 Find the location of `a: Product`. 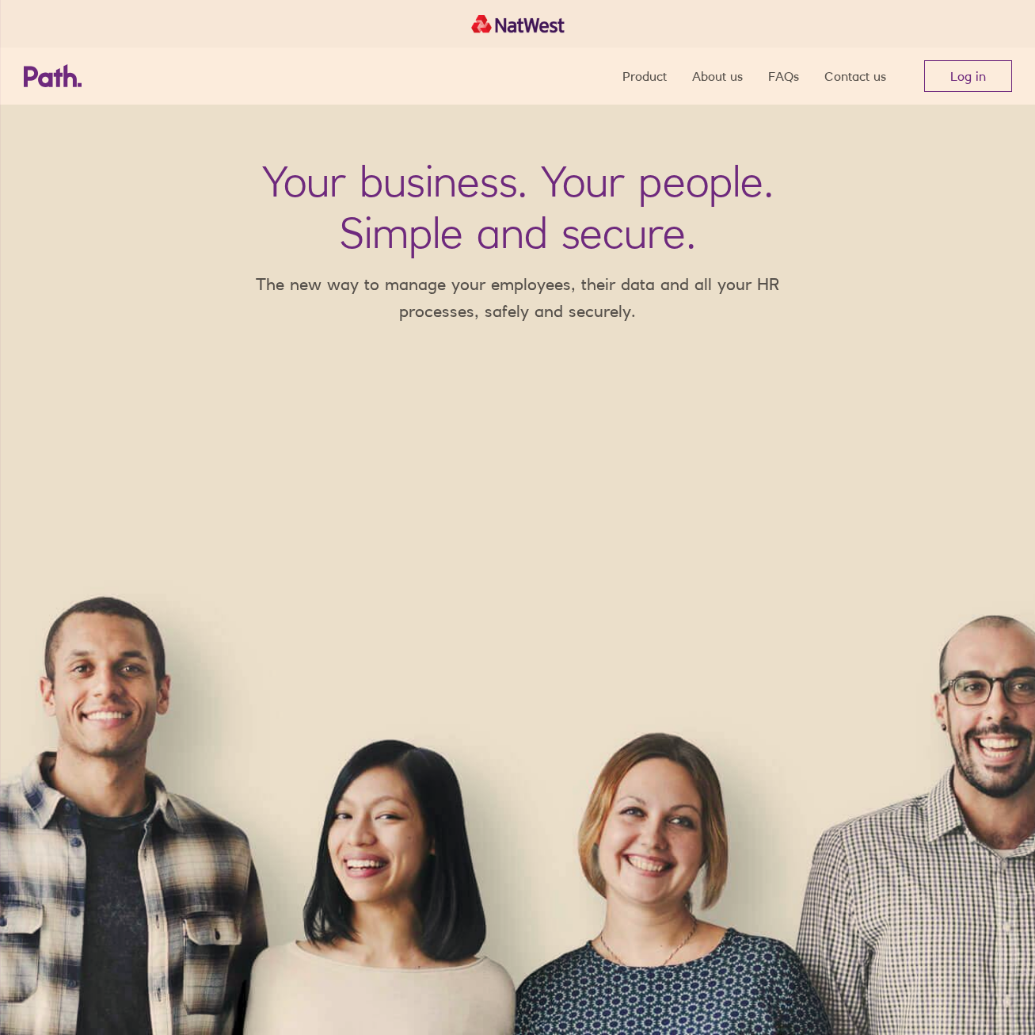

a: Product is located at coordinates (645, 76).